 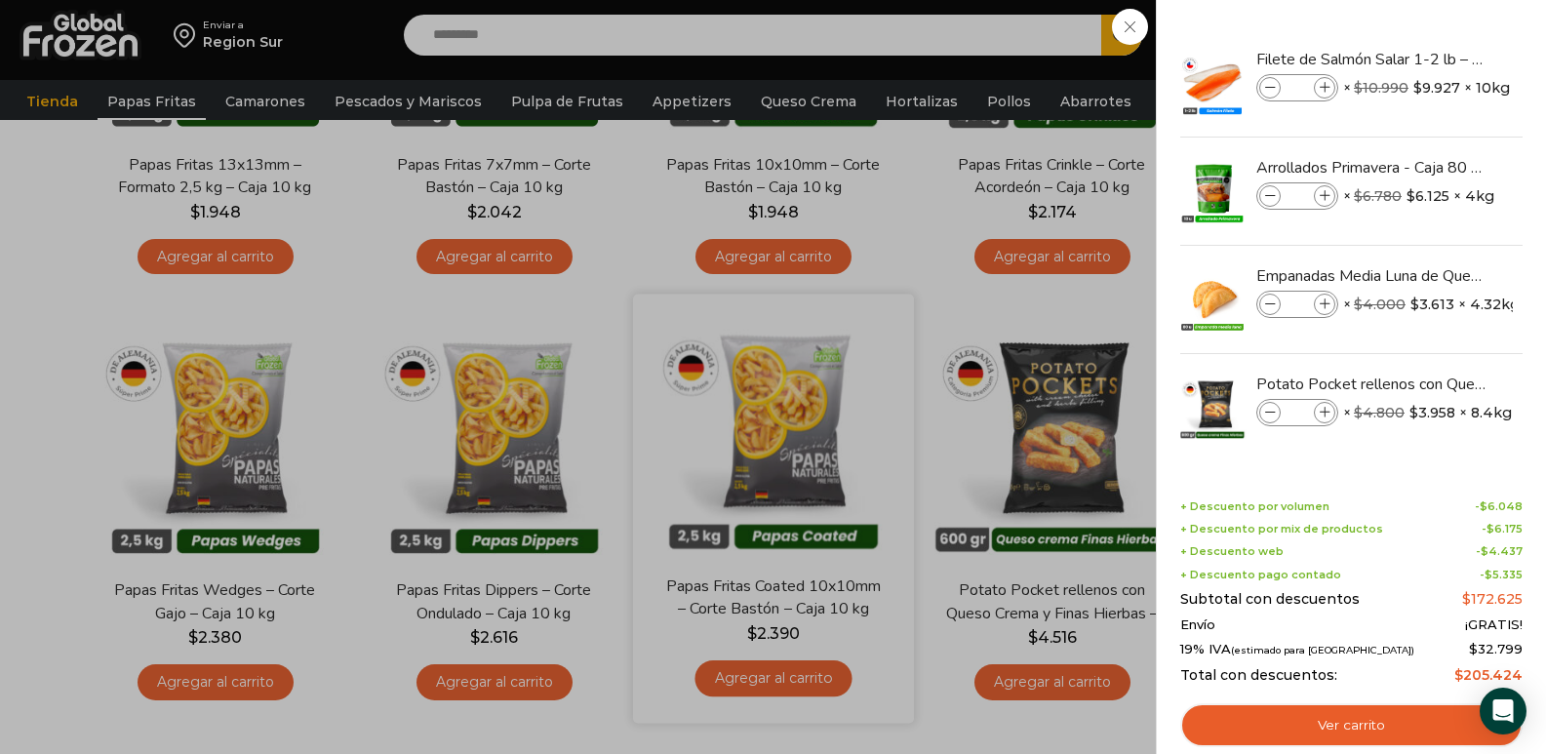 I want to click on bdi: 205.424, so click(x=1489, y=675).